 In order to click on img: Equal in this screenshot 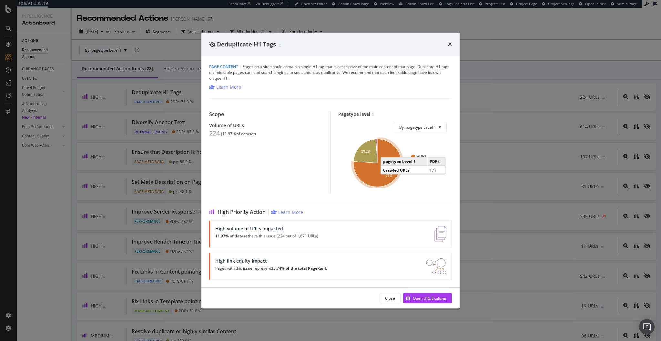, I will do `click(280, 45)`.